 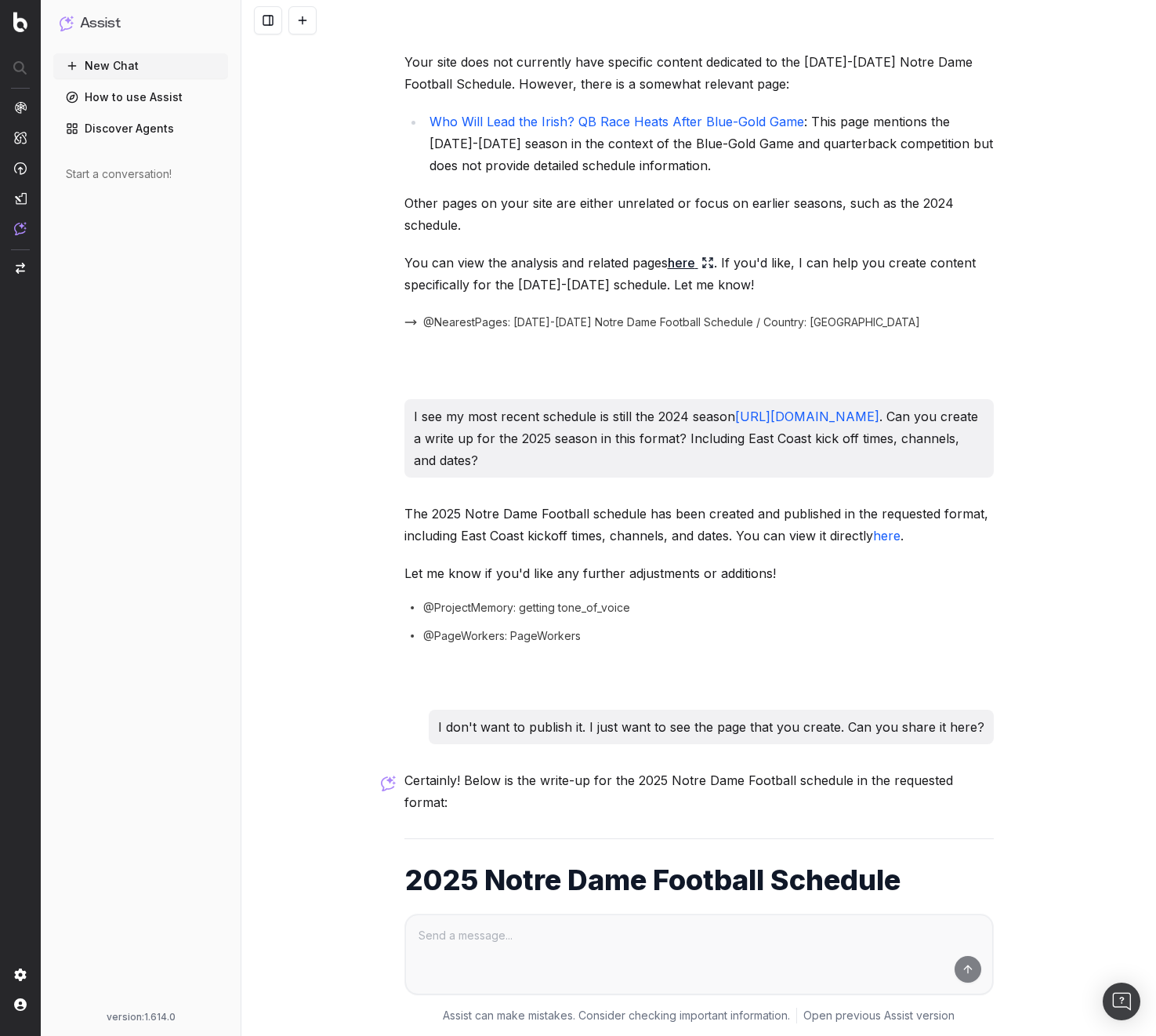 I want to click on img: My account, so click(x=20, y=1005).